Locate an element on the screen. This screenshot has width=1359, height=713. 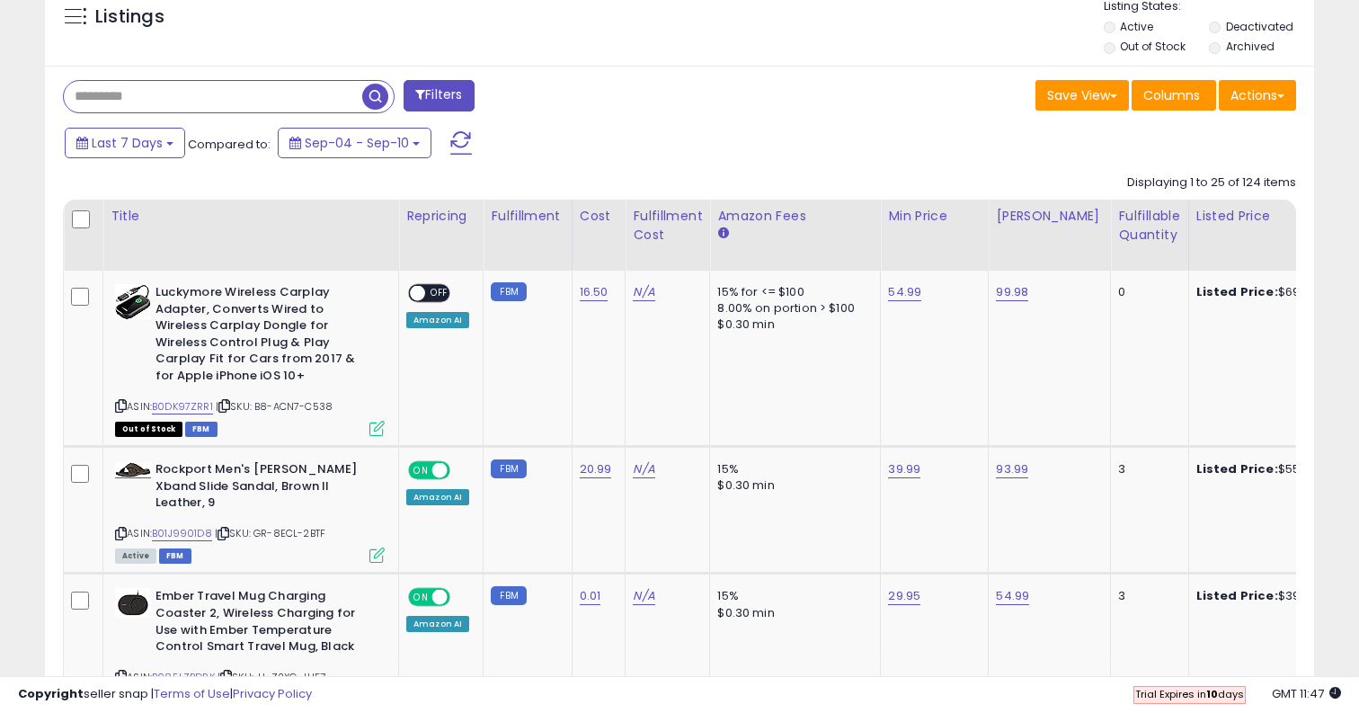
div: Amazon Fees is located at coordinates (795, 216).